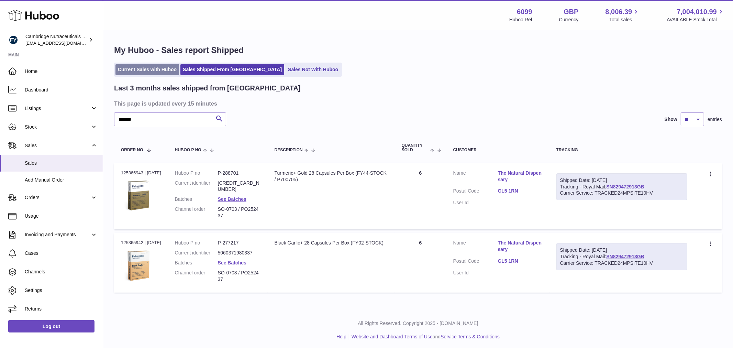 This screenshot has width=733, height=348. Describe the element at coordinates (424, 336) in the screenshot. I see `li: and` at that location.